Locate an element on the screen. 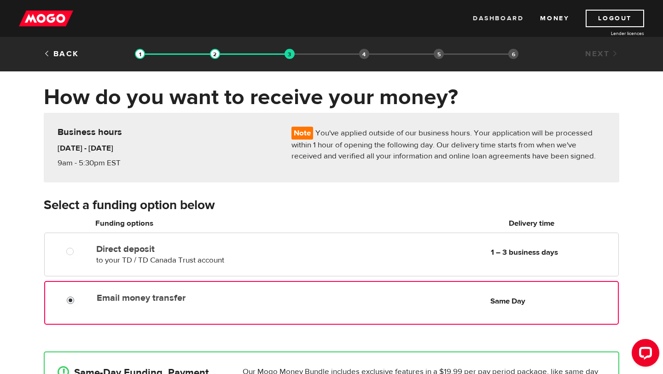 The width and height of the screenshot is (663, 374). span: Note is located at coordinates (302, 133).